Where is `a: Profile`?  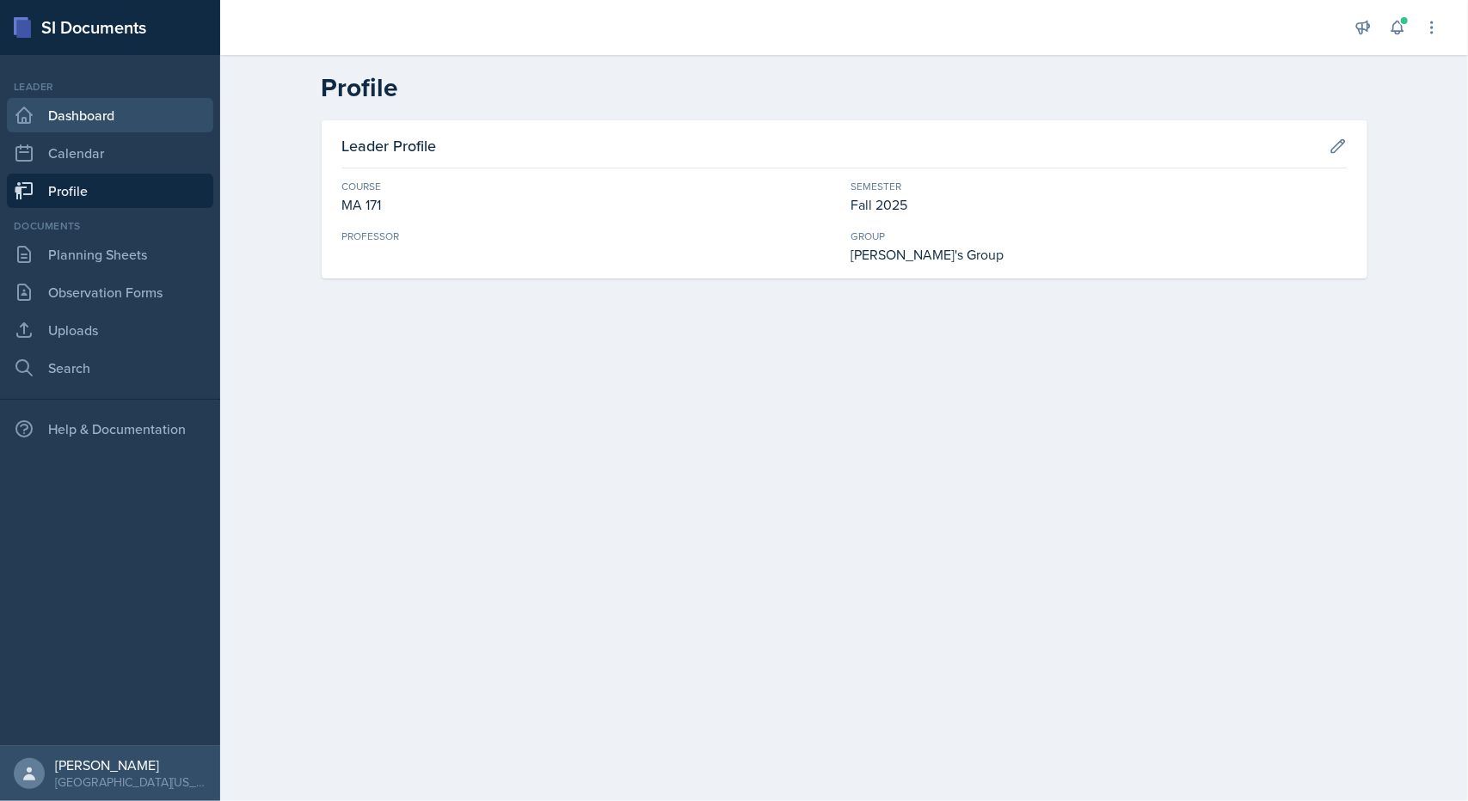
a: Profile is located at coordinates (110, 191).